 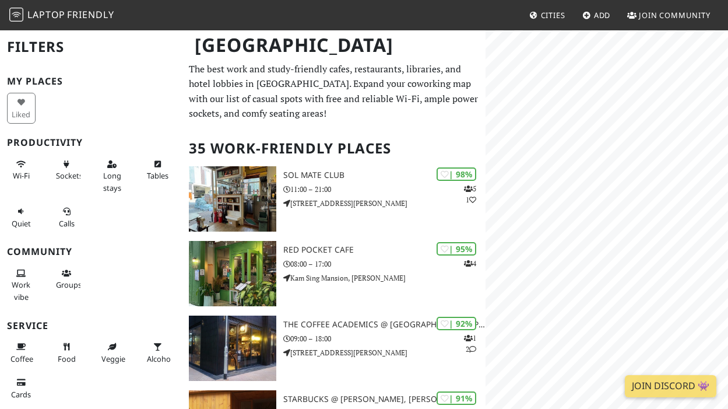 What do you see at coordinates (91, 142) in the screenshot?
I see `h3: Productivity` at bounding box center [91, 142].